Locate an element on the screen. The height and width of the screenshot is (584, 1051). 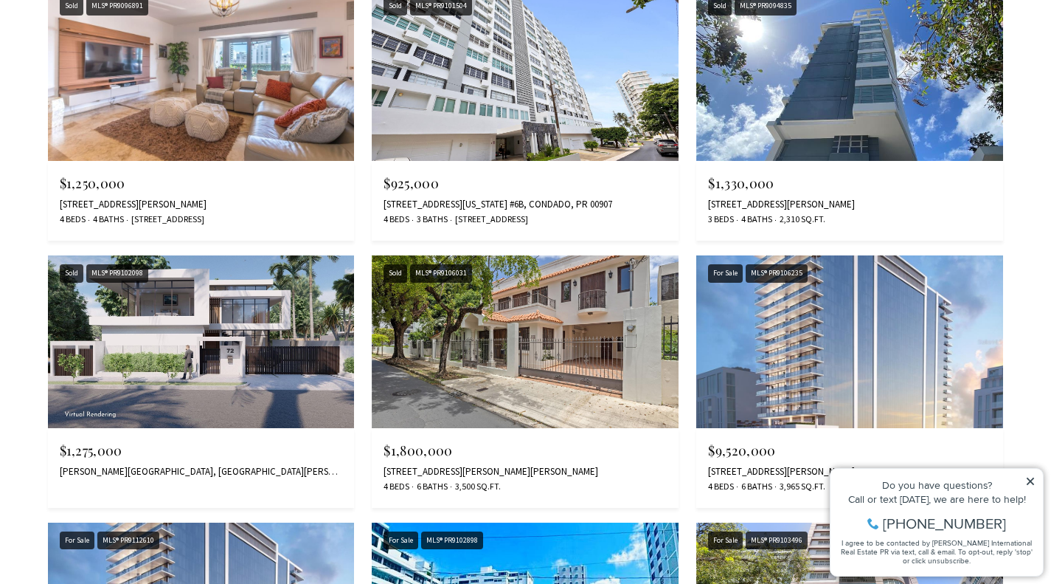
div: MLS® PR9106031 is located at coordinates (441, 273).